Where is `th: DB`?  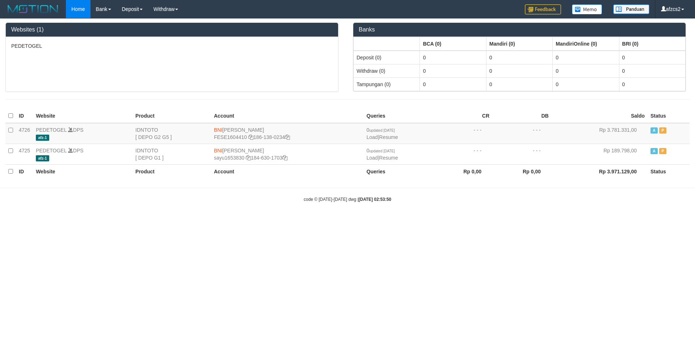
th: DB is located at coordinates (522, 116).